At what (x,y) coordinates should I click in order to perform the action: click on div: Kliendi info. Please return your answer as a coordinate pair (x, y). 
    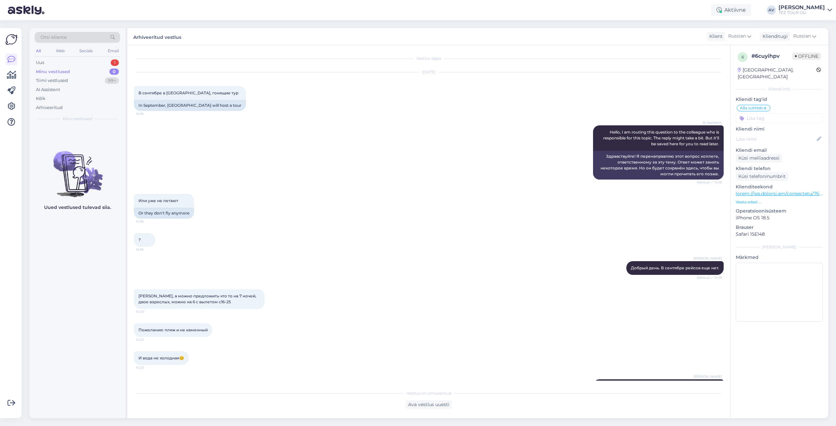
    Looking at the image, I should click on (779, 89).